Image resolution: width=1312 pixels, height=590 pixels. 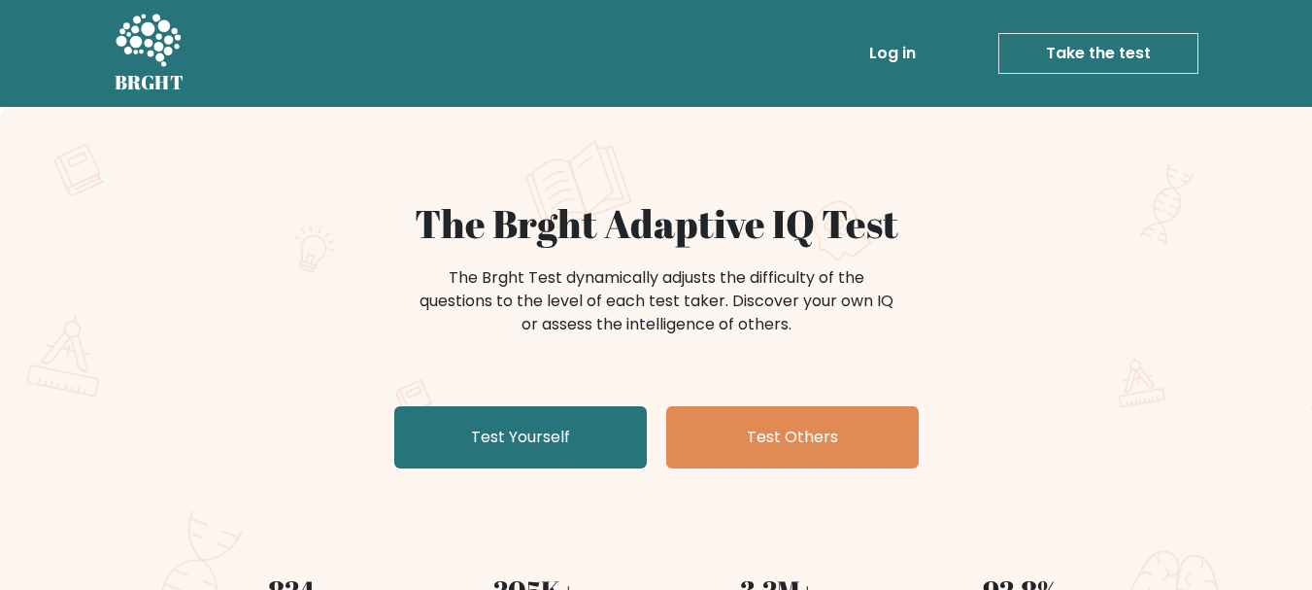 I want to click on a: Log in, so click(x=893, y=53).